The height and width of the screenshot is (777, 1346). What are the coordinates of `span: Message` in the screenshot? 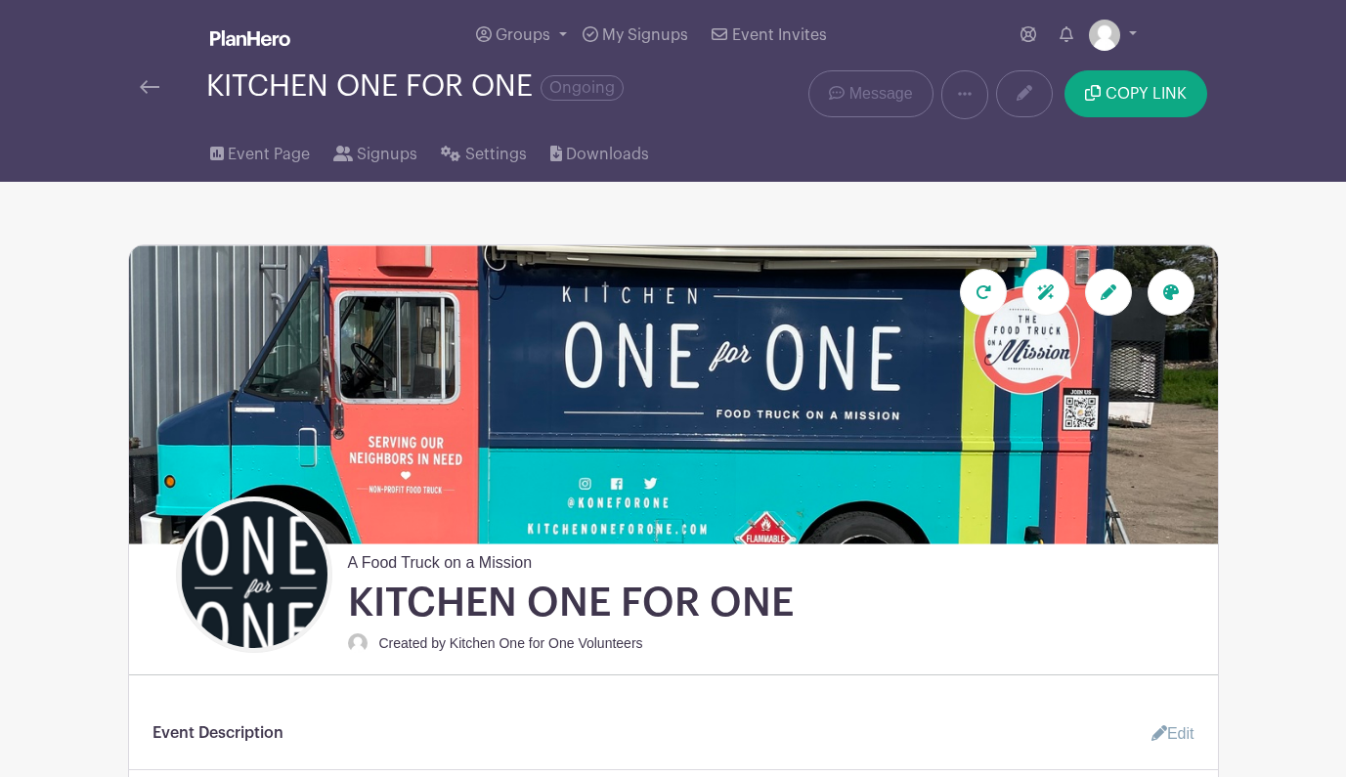 It's located at (881, 94).